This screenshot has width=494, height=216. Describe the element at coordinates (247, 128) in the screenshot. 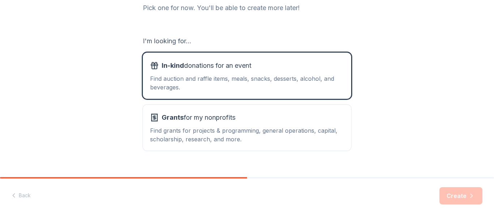

I see `button: Grantsfor my nonprofitsFind grants for projects & programming, general operations, capital, schol...` at that location.